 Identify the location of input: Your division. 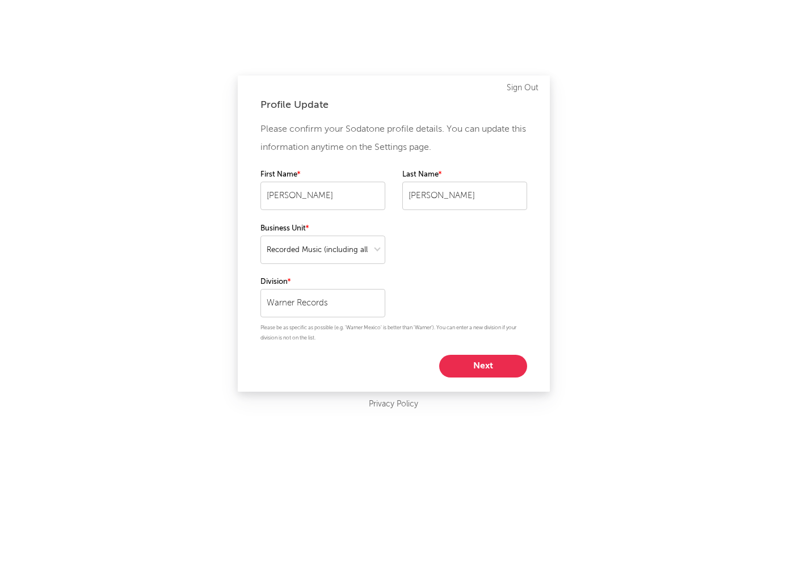
(323, 303).